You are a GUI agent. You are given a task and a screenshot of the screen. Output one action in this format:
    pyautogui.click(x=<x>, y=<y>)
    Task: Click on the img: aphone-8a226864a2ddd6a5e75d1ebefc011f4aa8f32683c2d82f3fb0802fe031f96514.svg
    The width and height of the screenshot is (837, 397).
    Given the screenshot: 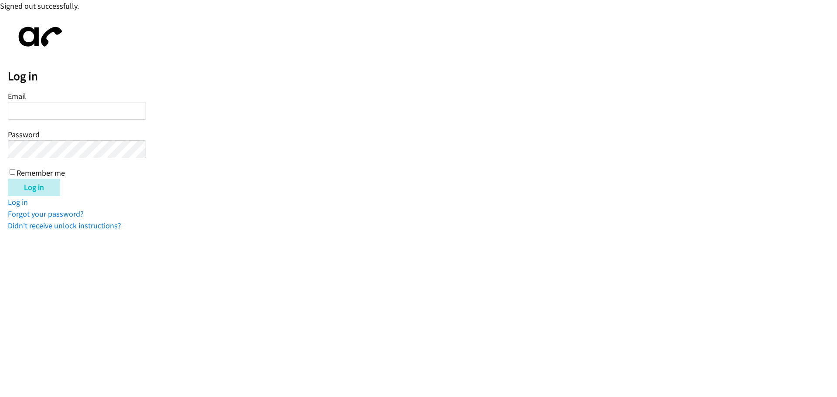 What is the action you would take?
    pyautogui.click(x=38, y=37)
    